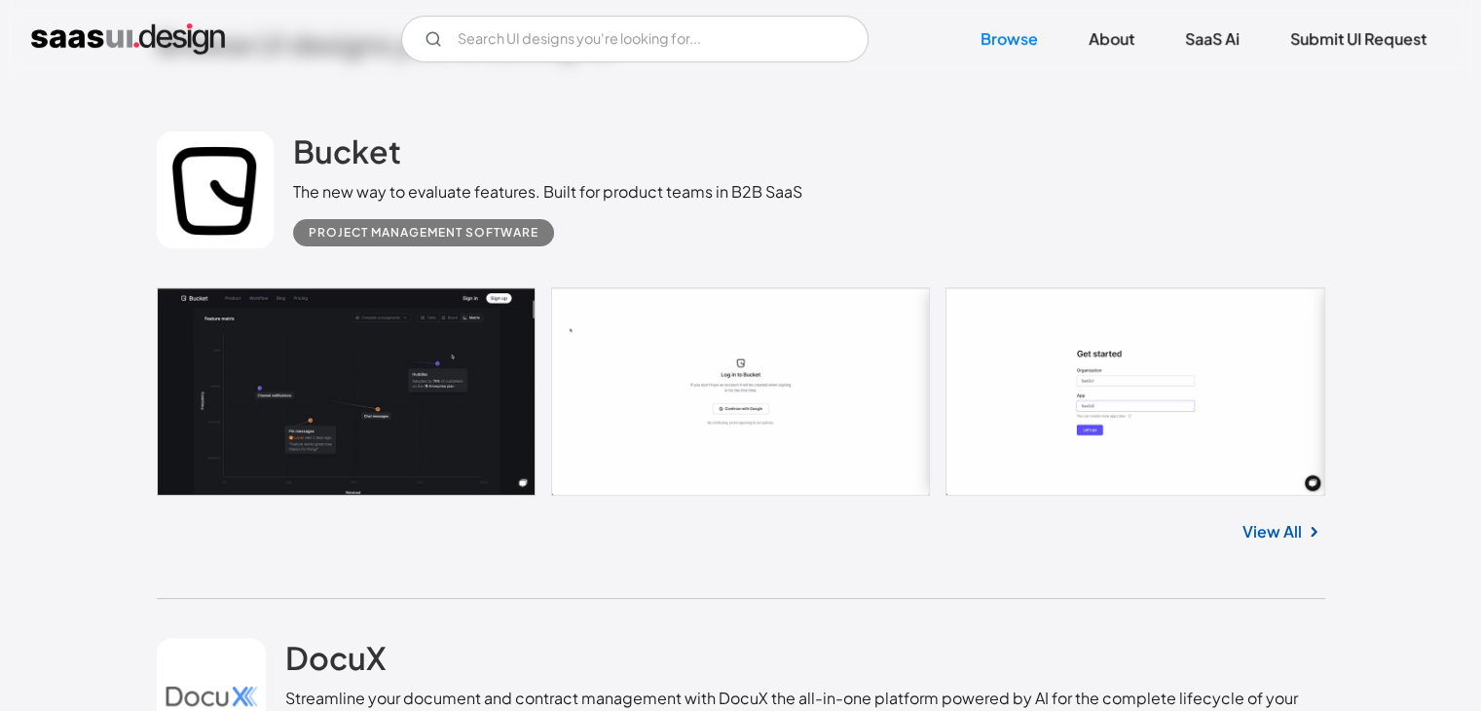 This screenshot has width=1481, height=711. I want to click on a: home, so click(128, 39).